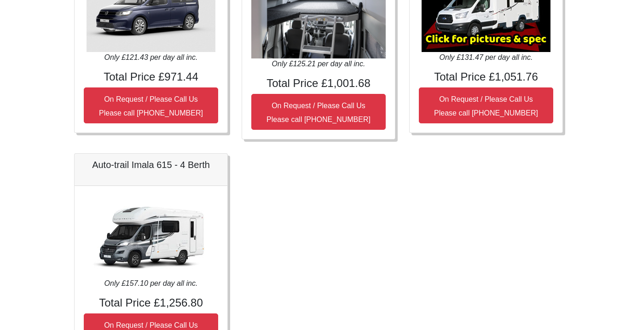 The image size is (637, 330). Describe the element at coordinates (486, 57) in the screenshot. I see `i: Only £131.47 per day all inc.` at that location.